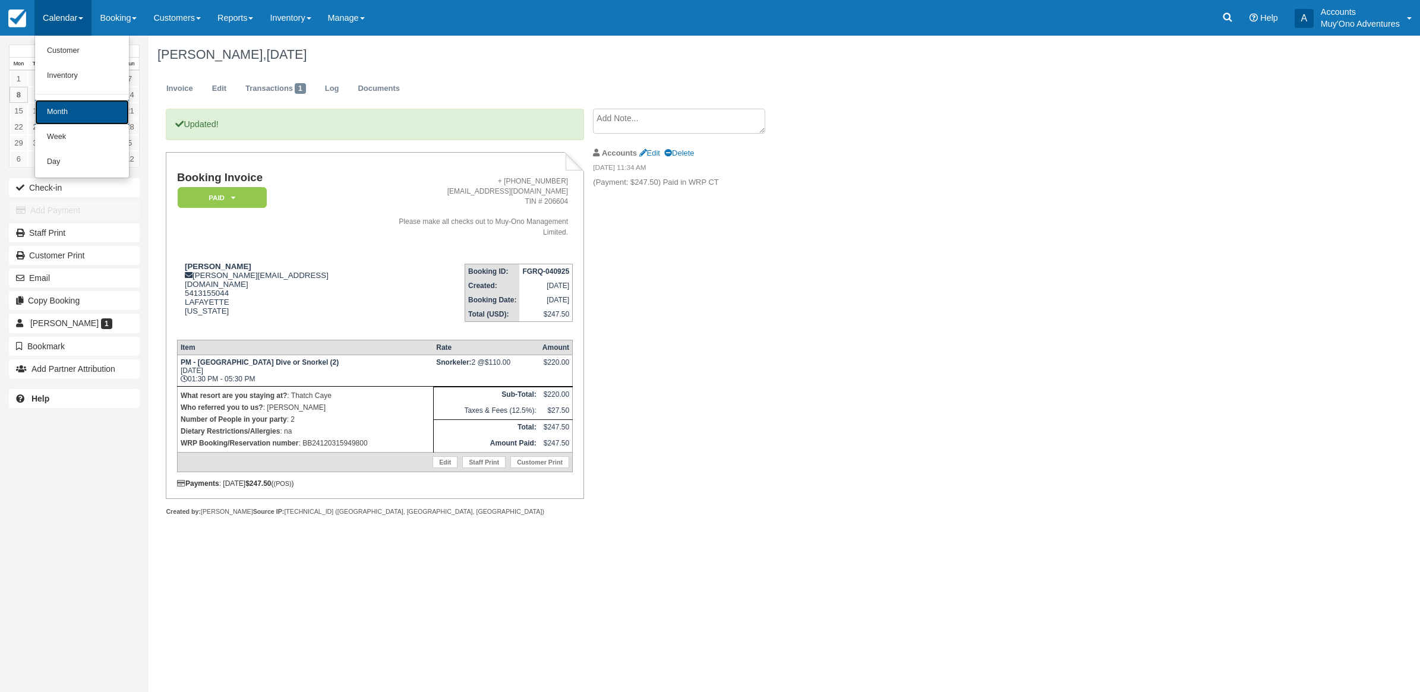 The image size is (1420, 692). Describe the element at coordinates (222, 197) in the screenshot. I see `em: Paid` at that location.